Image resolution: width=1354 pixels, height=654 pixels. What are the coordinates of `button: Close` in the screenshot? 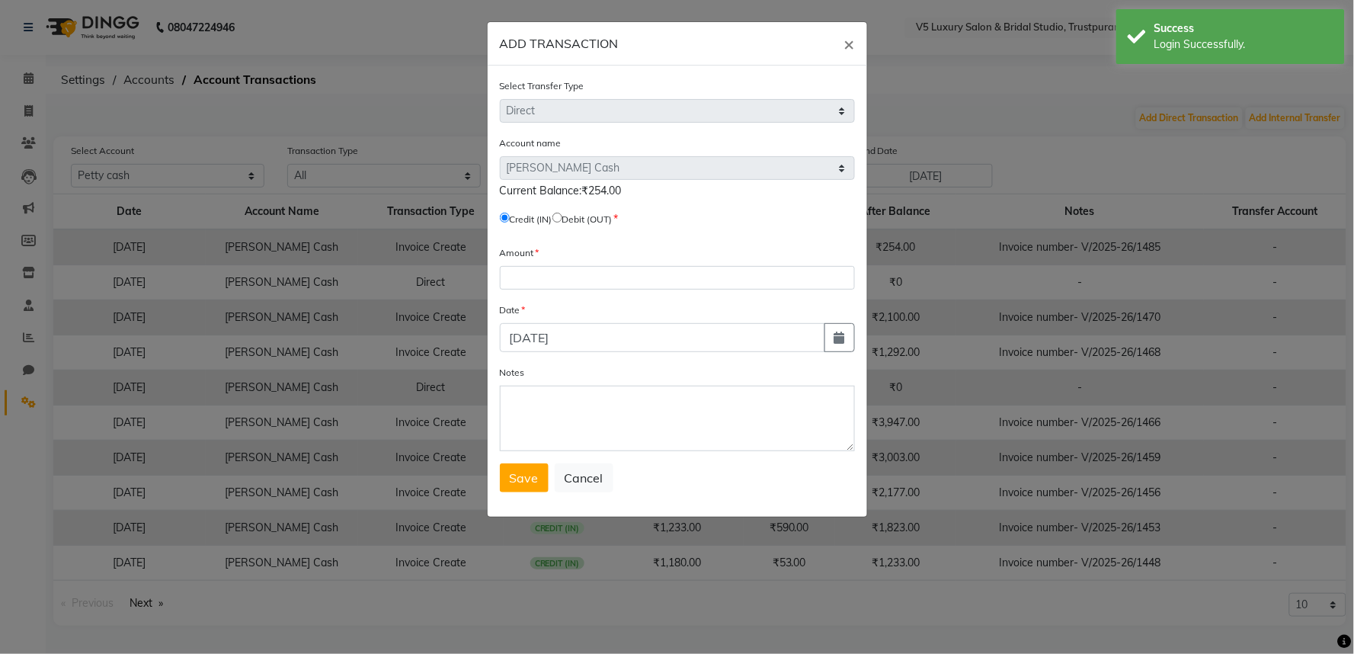 It's located at (850, 43).